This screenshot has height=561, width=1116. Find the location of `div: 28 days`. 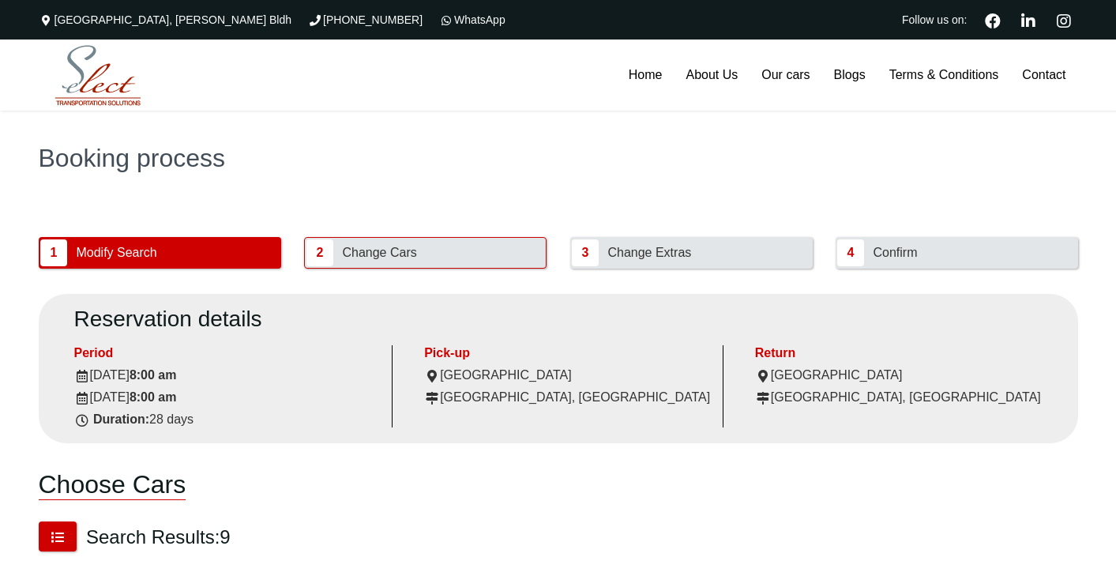

div: 28 days is located at coordinates (227, 419).